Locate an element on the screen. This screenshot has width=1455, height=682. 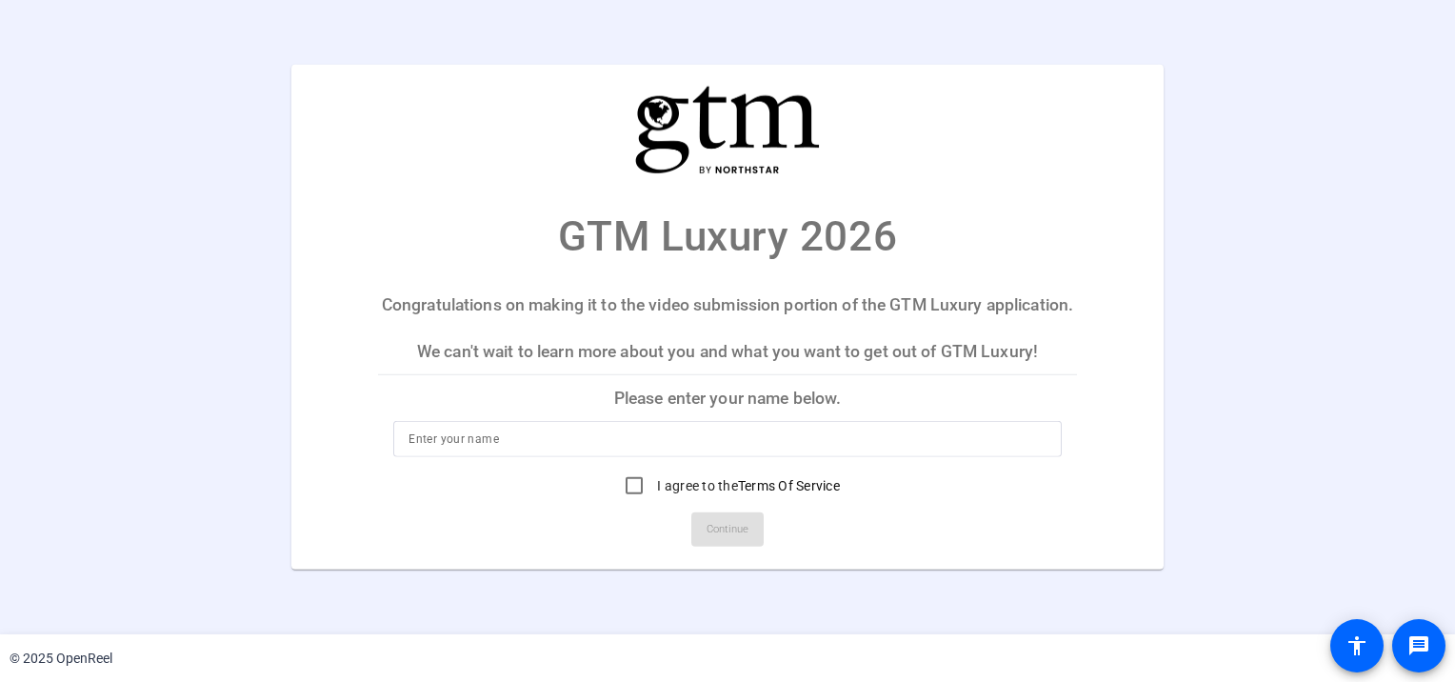
mat-icon: message is located at coordinates (1419, 646).